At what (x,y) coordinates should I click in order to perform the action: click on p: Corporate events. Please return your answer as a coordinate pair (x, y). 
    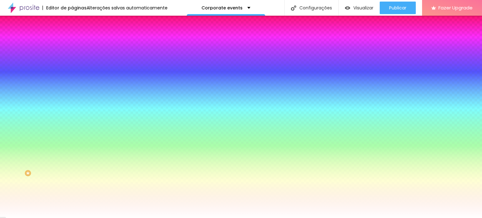
    Looking at the image, I should click on (222, 8).